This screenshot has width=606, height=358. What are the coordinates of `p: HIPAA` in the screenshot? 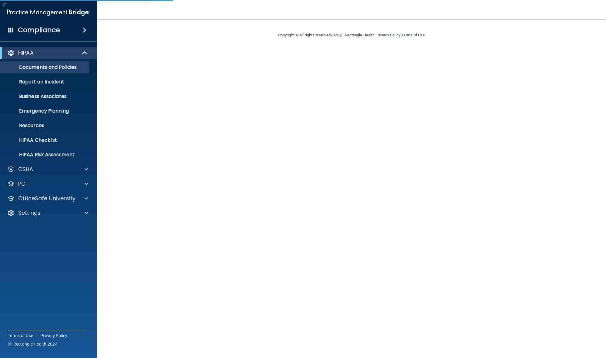 It's located at (26, 53).